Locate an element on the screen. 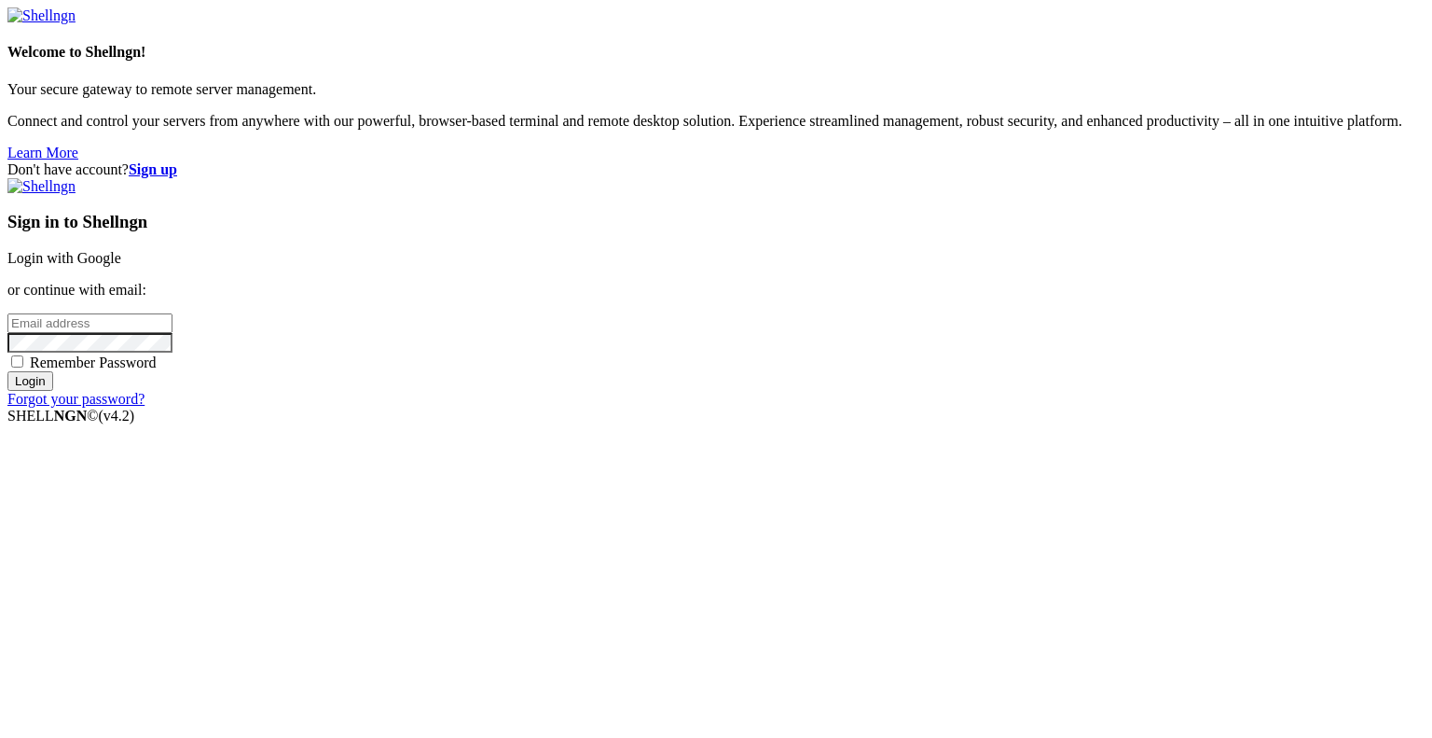 Image resolution: width=1432 pixels, height=738 pixels. a: Login with Google is located at coordinates (64, 257).